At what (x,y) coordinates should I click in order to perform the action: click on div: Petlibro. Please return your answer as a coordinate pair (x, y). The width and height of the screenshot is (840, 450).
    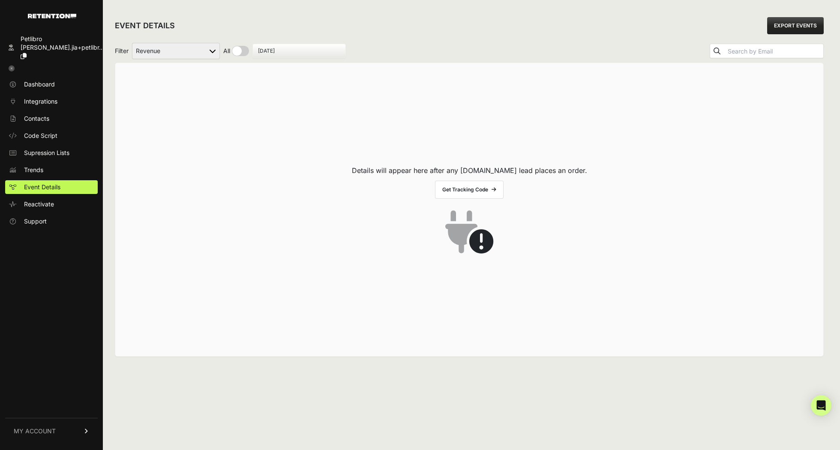
    Looking at the image, I should click on (62, 39).